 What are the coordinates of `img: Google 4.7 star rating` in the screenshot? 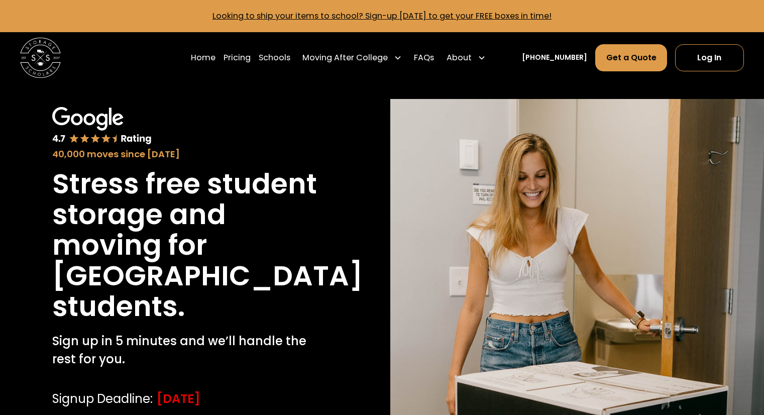 It's located at (101, 126).